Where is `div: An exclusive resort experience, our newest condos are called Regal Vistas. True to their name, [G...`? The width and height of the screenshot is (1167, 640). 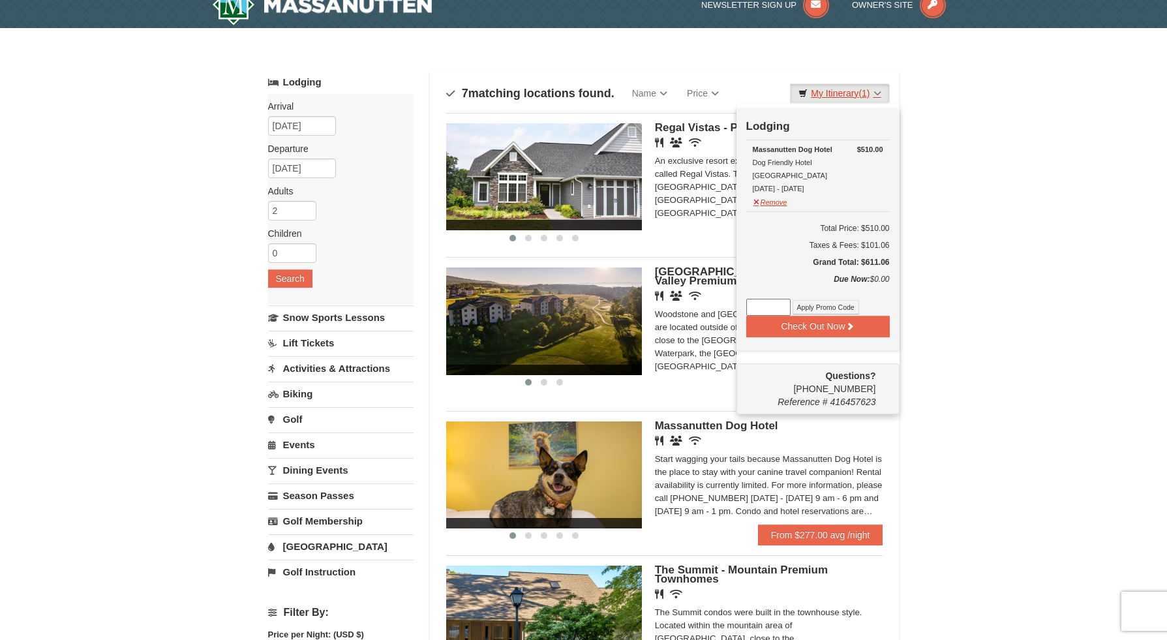
div: An exclusive resort experience, our newest condos are called Regal Vistas. True to their name, [G... is located at coordinates (769, 187).